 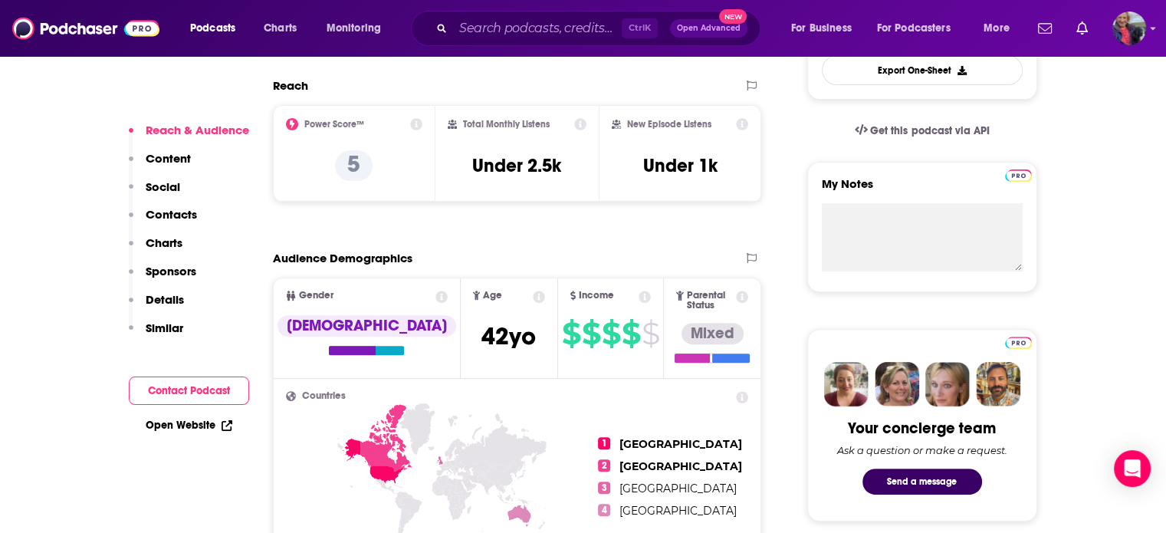 I want to click on p: 5, so click(x=353, y=166).